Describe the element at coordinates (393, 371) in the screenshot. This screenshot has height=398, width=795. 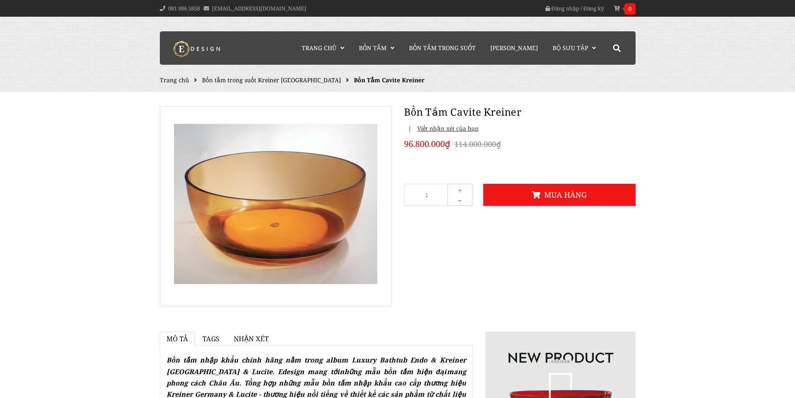
I see `a: những mẫu bồn tắm hiện đại` at that location.